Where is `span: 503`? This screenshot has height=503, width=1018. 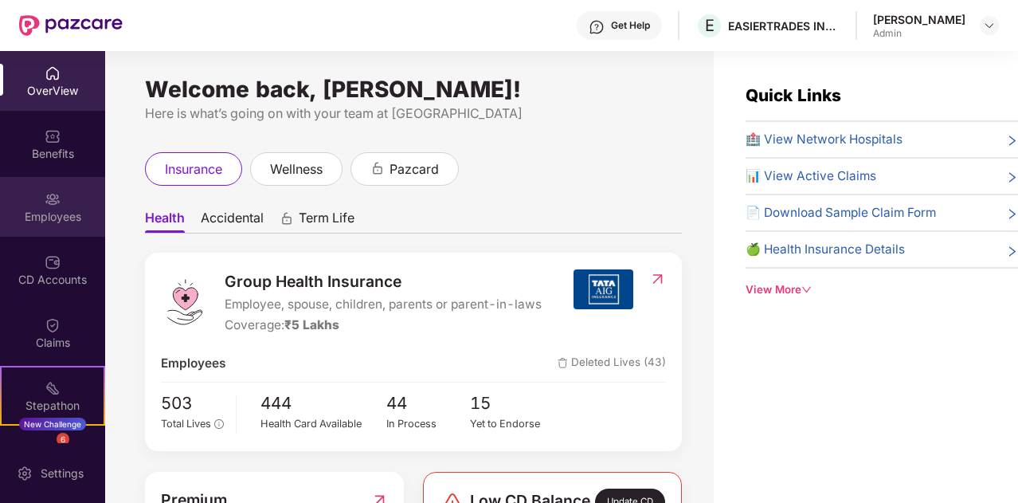
span: 503 is located at coordinates (192, 403).